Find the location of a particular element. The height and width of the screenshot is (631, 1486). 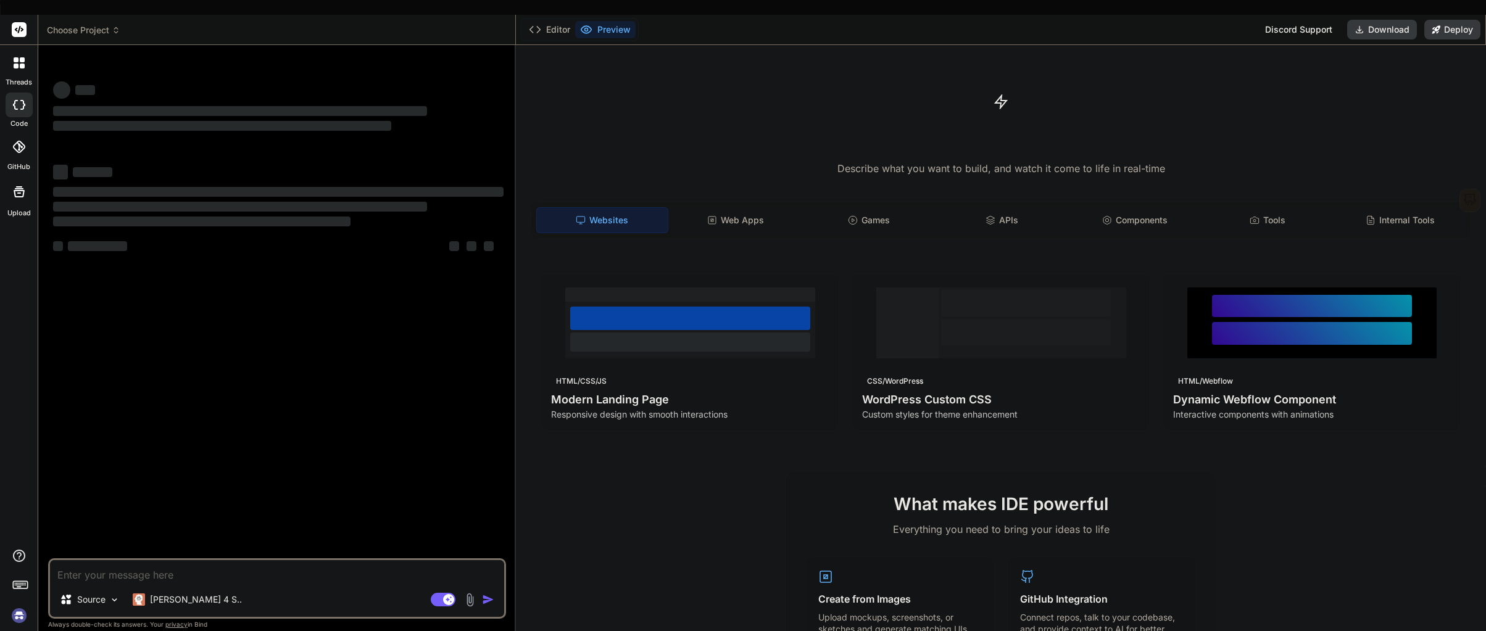

button: Preview is located at coordinates (605, 30).